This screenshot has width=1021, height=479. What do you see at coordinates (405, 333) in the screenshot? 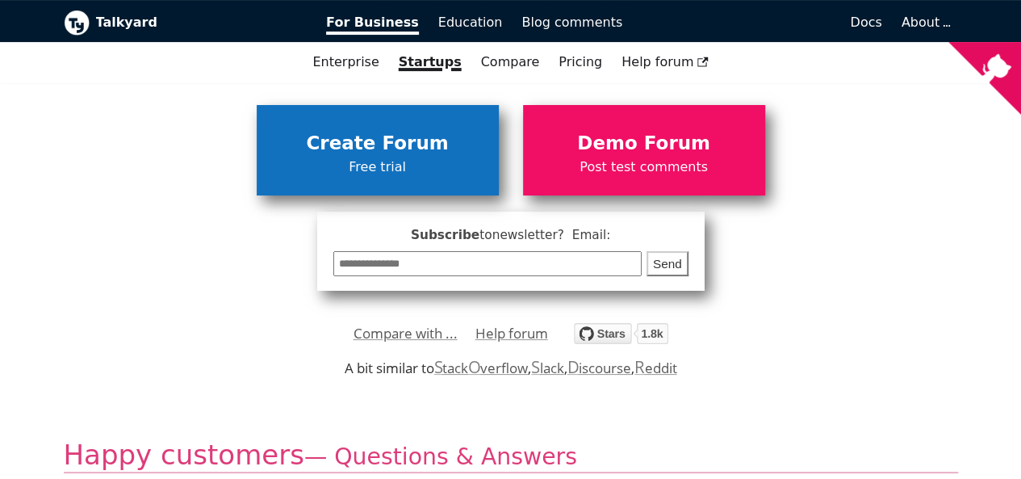
I see `a: Compare with ...` at bounding box center [405, 333].